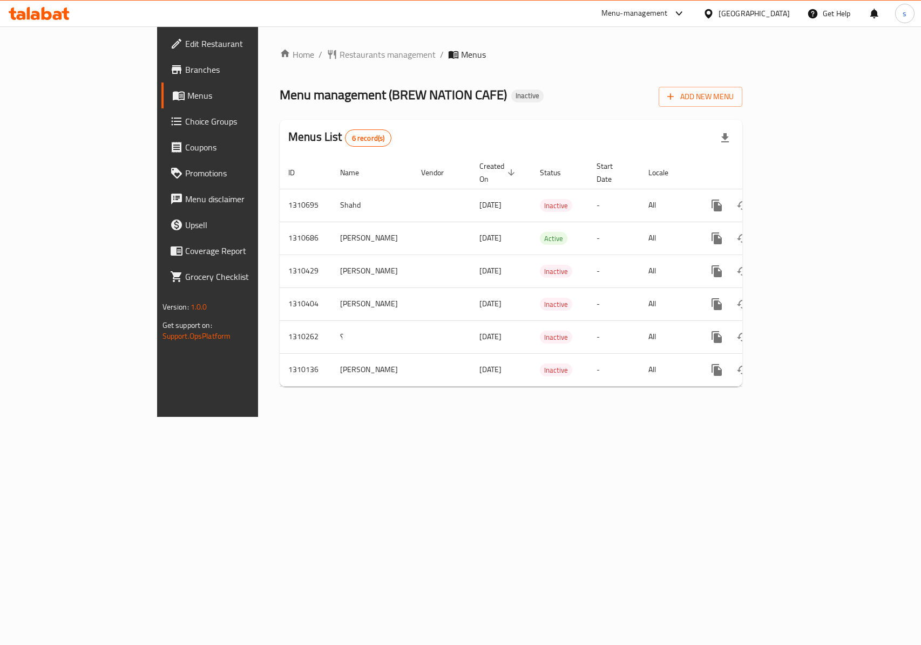 This screenshot has height=645, width=921. I want to click on span: Restaurants management, so click(387, 55).